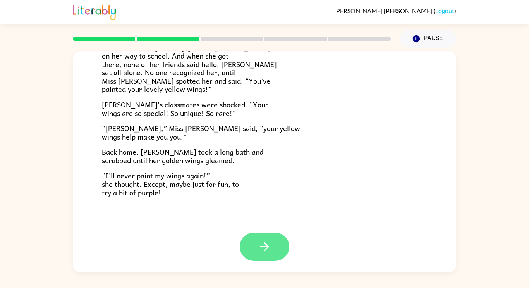 The height and width of the screenshot is (288, 529). Describe the element at coordinates (428, 39) in the screenshot. I see `button: Pause` at that location.